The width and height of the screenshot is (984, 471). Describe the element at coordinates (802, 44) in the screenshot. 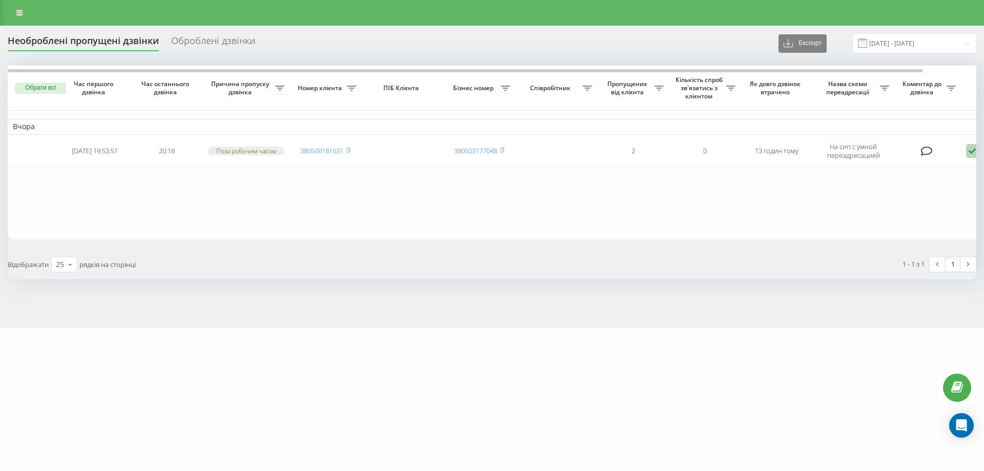

I see `button: Експорт` at that location.